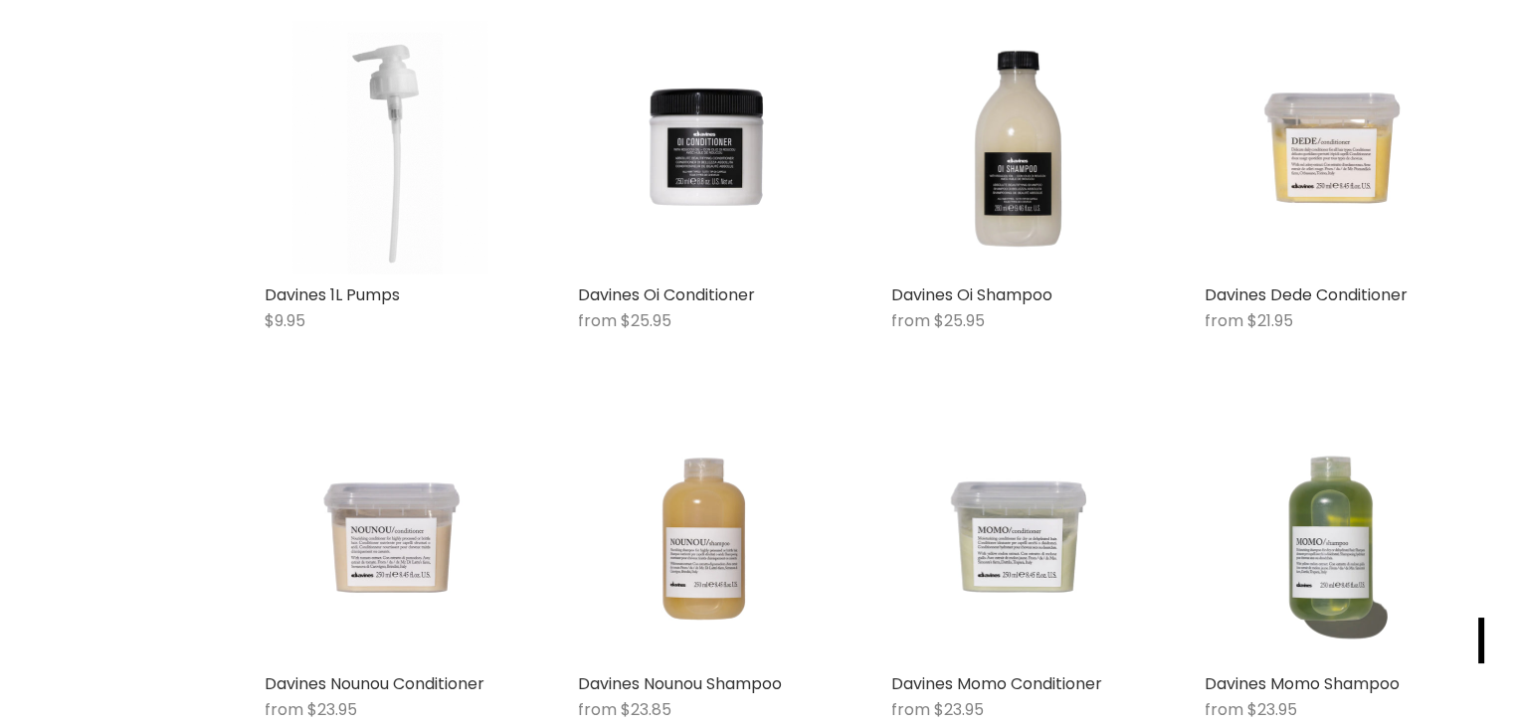 Image resolution: width=1513 pixels, height=726 pixels. What do you see at coordinates (284, 320) in the screenshot?
I see `span: $9.95` at bounding box center [284, 320].